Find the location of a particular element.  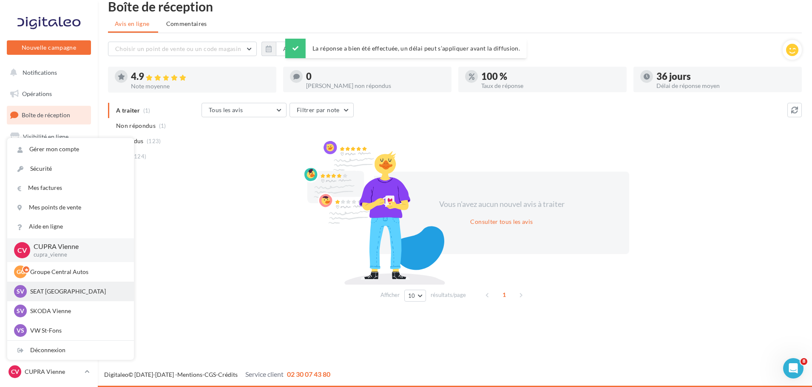

a: Médiathèque is located at coordinates (49, 200).